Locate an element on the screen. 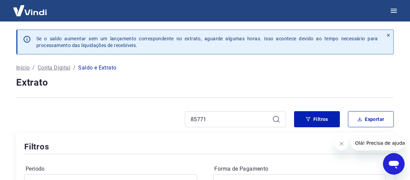  input: Busque pelo número do pedido is located at coordinates (230, 119).